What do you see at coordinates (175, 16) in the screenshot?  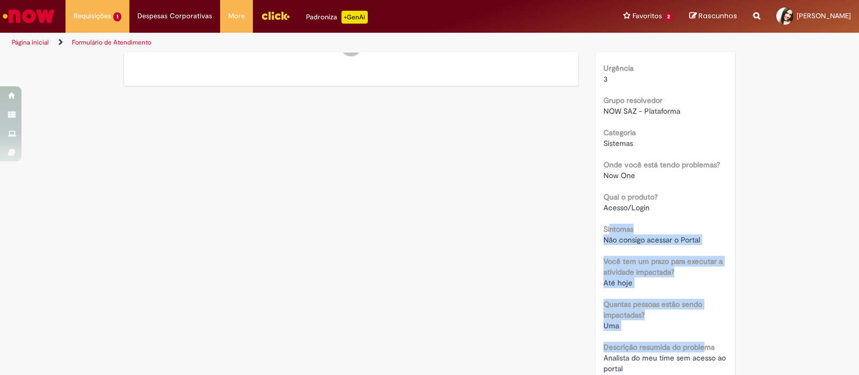 I see `span: Despesas Corporativas` at bounding box center [175, 16].